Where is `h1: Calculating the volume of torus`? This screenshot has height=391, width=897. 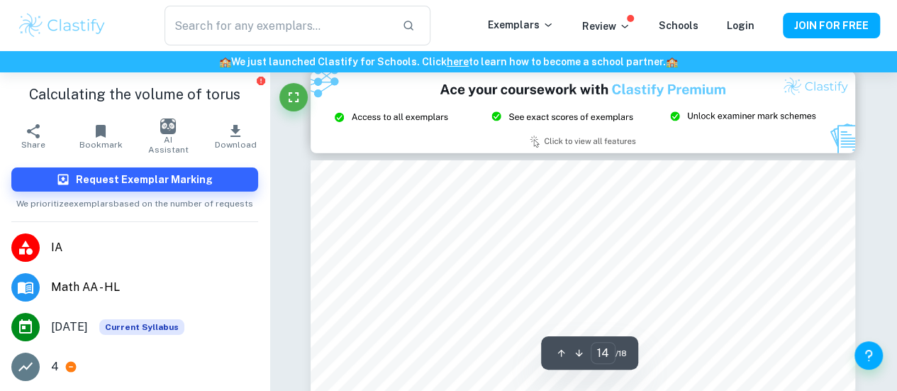
h1: Calculating the volume of torus is located at coordinates (135, 94).